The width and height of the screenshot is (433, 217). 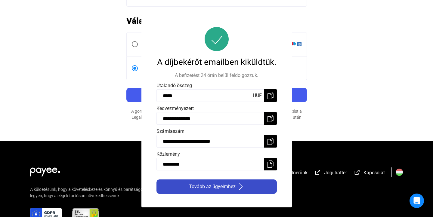 What do you see at coordinates (168, 154) in the screenshot?
I see `span: Közlemény` at bounding box center [168, 154].